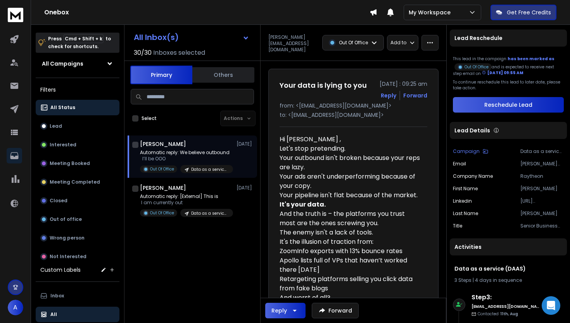 This screenshot has height=323, width=570. Describe the element at coordinates (350, 149) in the screenshot. I see `div: Let's stop pretending.` at that location.